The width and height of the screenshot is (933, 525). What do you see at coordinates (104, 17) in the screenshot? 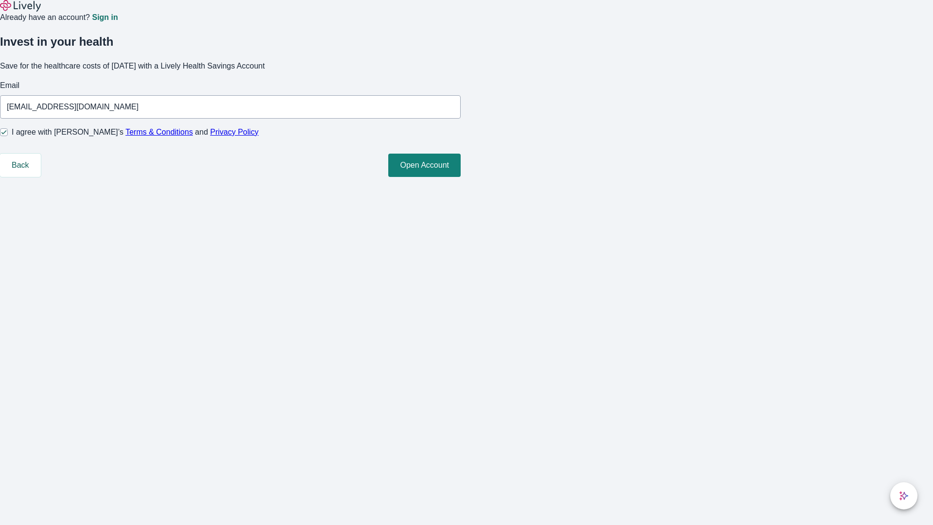
I see `div: Sign in` at bounding box center [104, 17].